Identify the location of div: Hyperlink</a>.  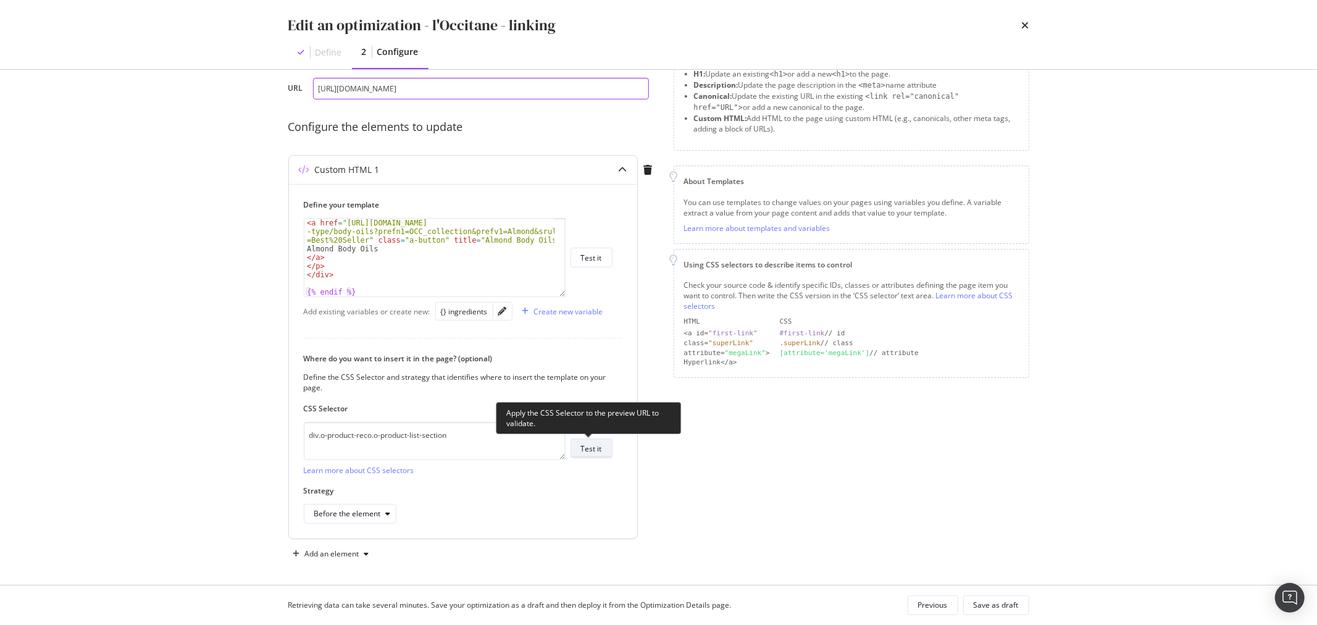
(727, 362).